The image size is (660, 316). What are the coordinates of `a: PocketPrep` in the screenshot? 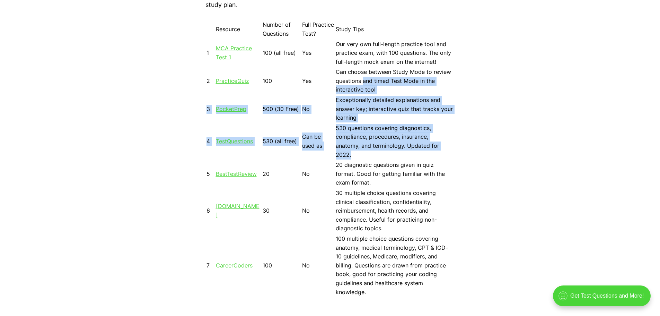 It's located at (231, 109).